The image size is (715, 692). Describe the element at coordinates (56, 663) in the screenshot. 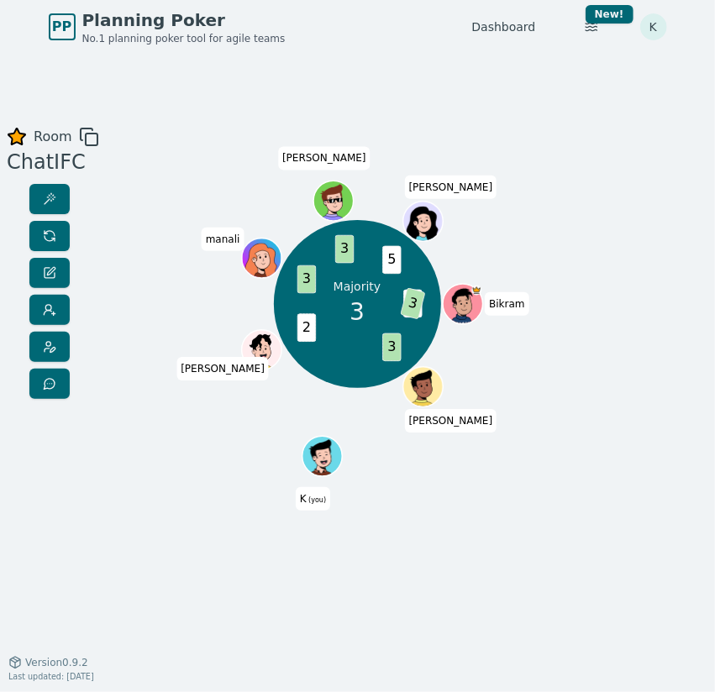

I see `span: Version 0.9.2` at that location.